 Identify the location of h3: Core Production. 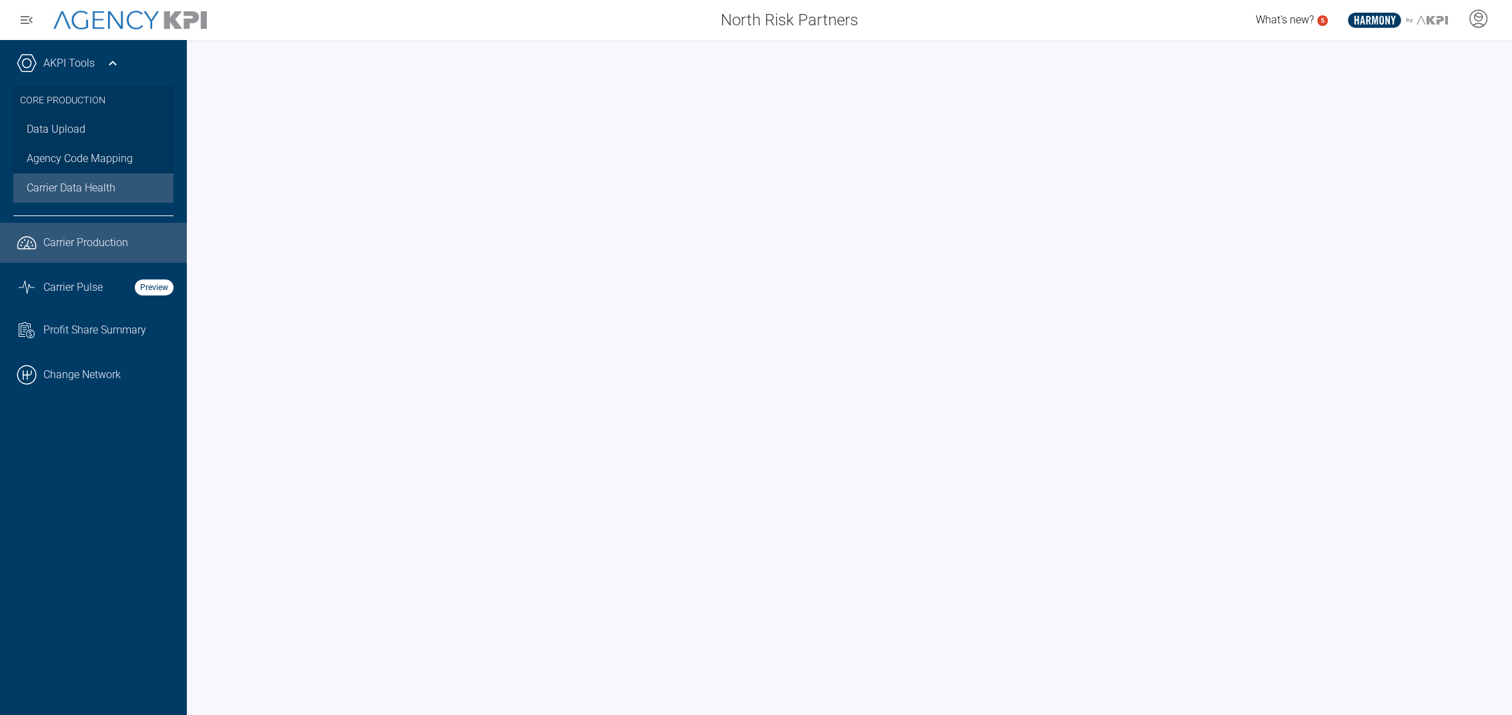
(93, 101).